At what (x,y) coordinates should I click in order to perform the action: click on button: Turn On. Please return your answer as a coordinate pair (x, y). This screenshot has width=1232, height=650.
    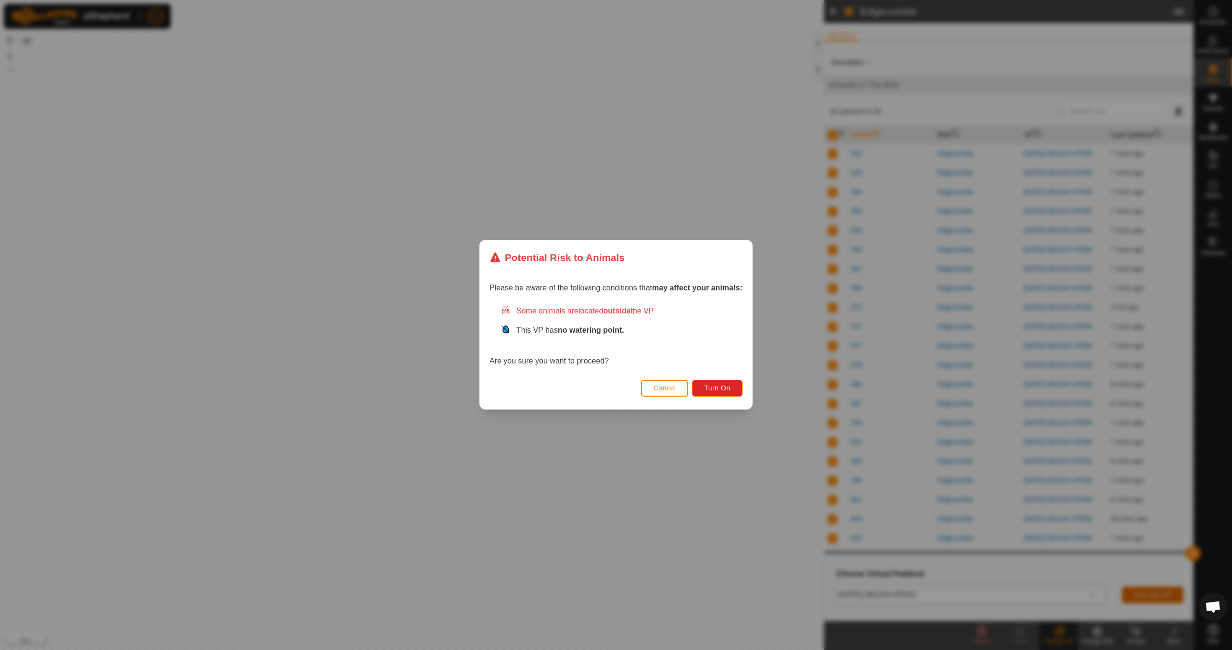
    Looking at the image, I should click on (717, 388).